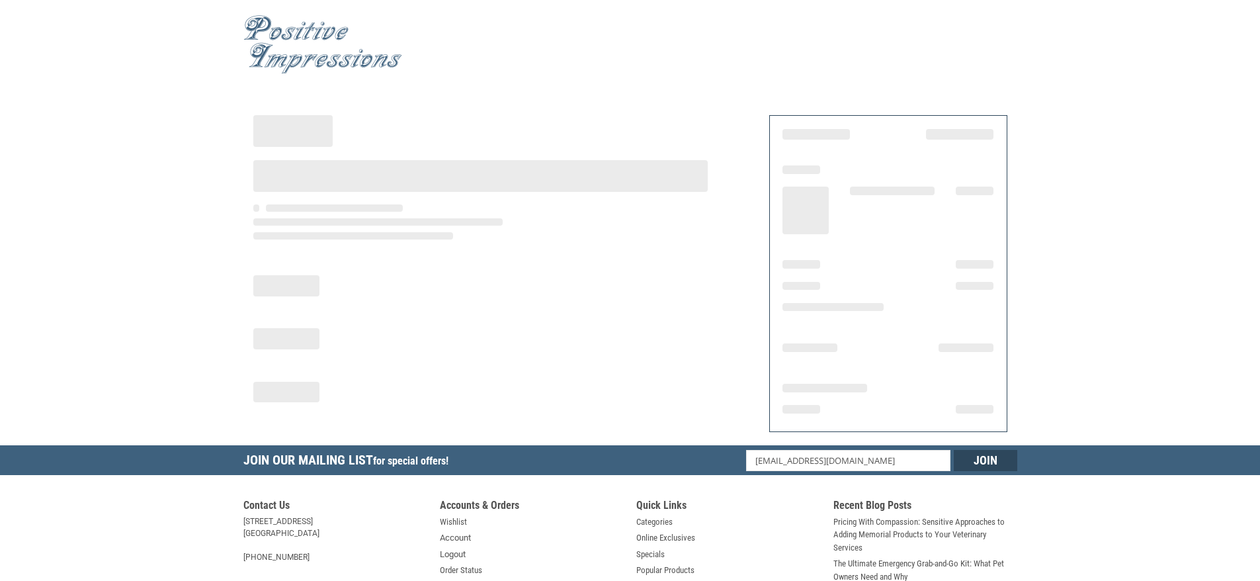 This screenshot has height=581, width=1260. I want to click on img: Positive Impressions, so click(323, 44).